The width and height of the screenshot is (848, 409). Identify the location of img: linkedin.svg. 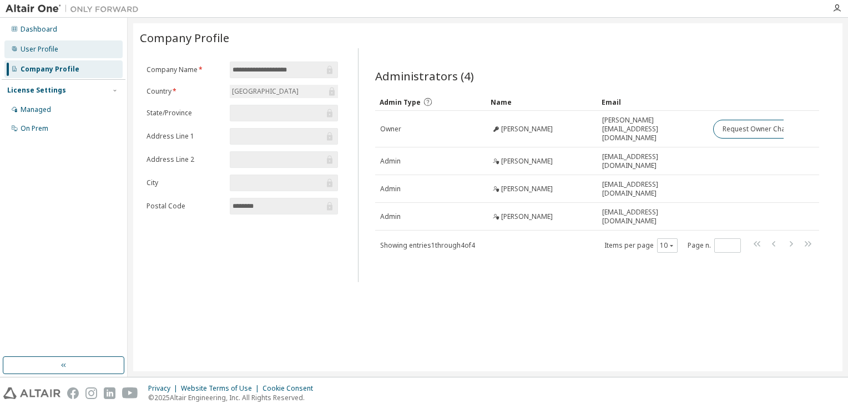
(109, 393).